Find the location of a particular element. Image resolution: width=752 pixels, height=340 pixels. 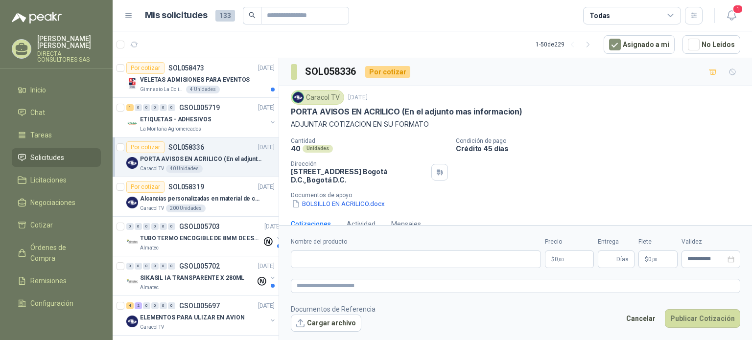

a: Negociaciones is located at coordinates (56, 203).